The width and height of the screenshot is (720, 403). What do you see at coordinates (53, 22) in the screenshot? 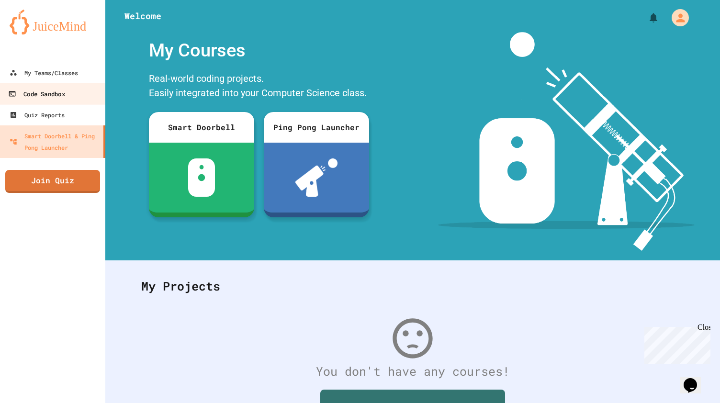
I see `img: logo-orange.svg` at bounding box center [53, 22].